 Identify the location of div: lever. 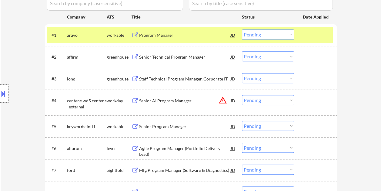
(119, 148).